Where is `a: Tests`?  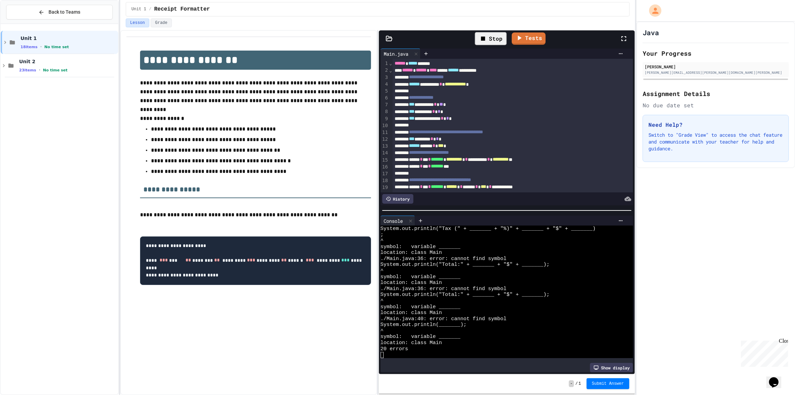 a: Tests is located at coordinates (528, 39).